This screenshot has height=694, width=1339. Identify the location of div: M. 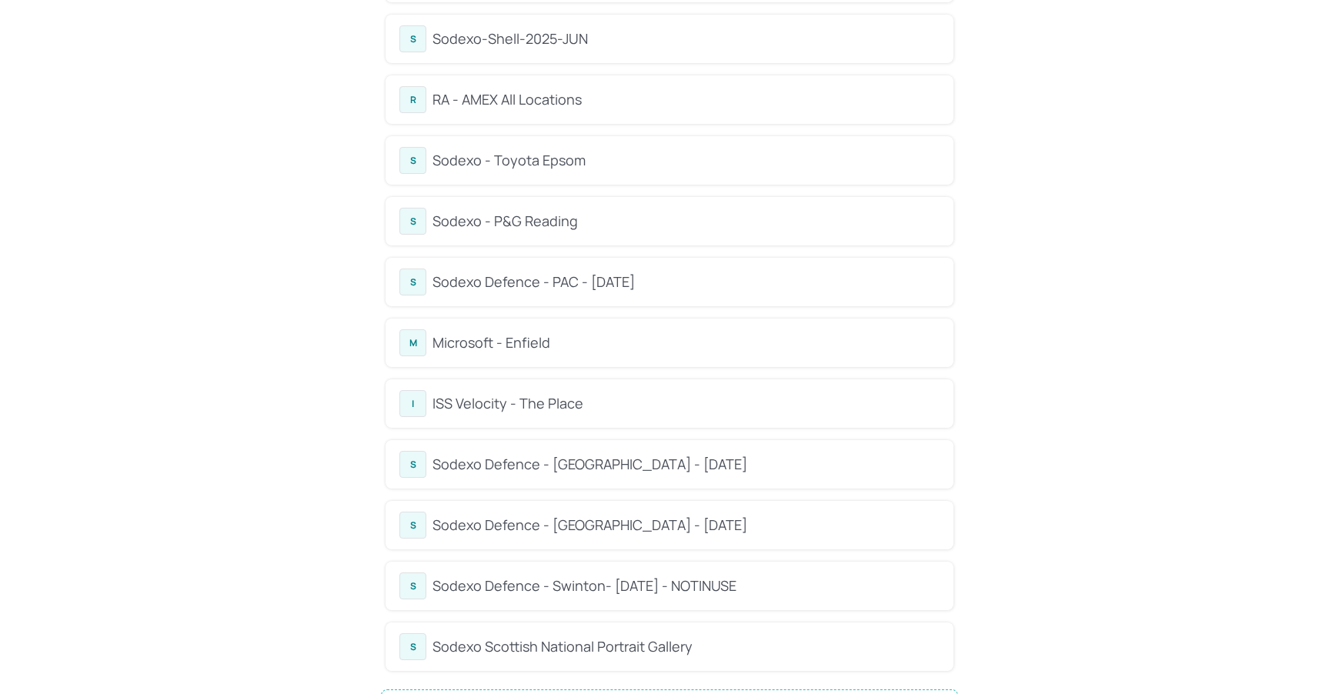
(412, 342).